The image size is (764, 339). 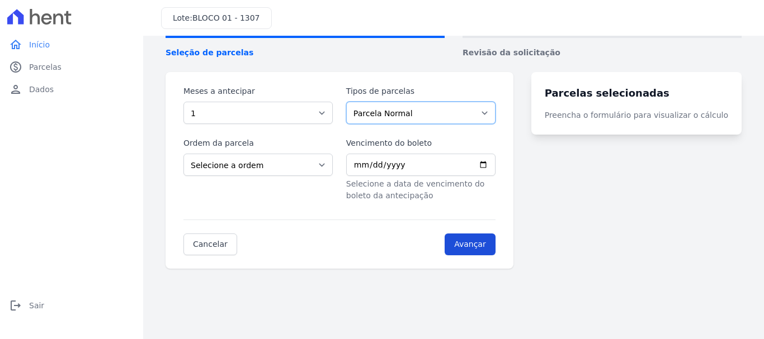 I want to click on label: Vencimento do boleto, so click(x=421, y=143).